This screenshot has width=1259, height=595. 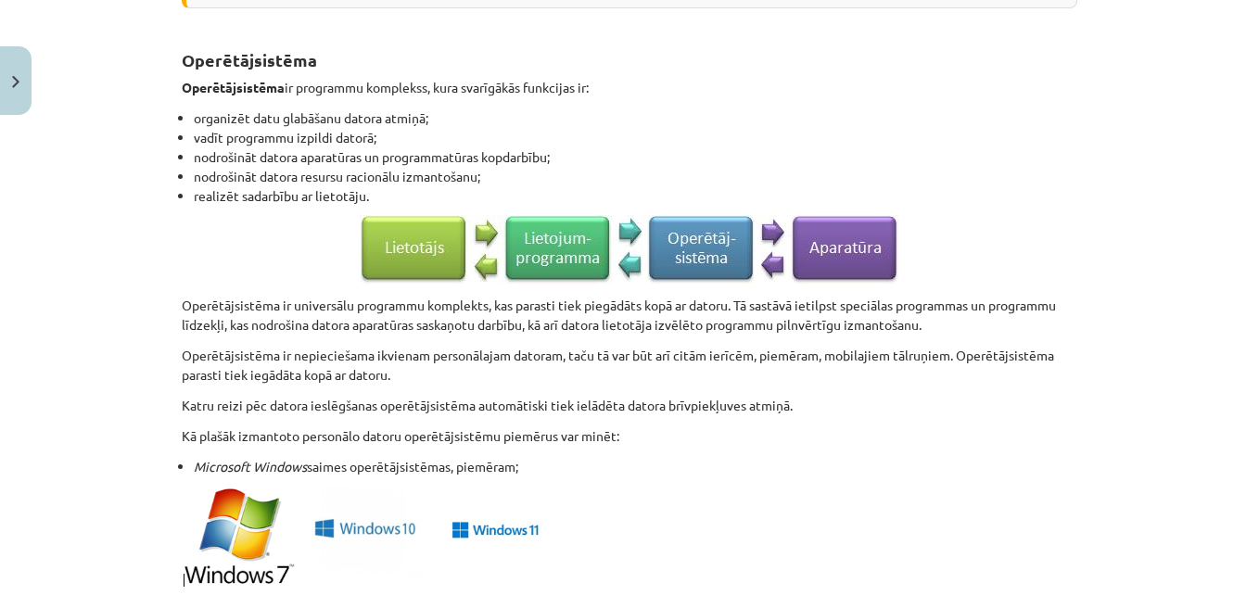 I want to click on li: saimes operētājsistēmas, piemēram;, so click(x=635, y=466).